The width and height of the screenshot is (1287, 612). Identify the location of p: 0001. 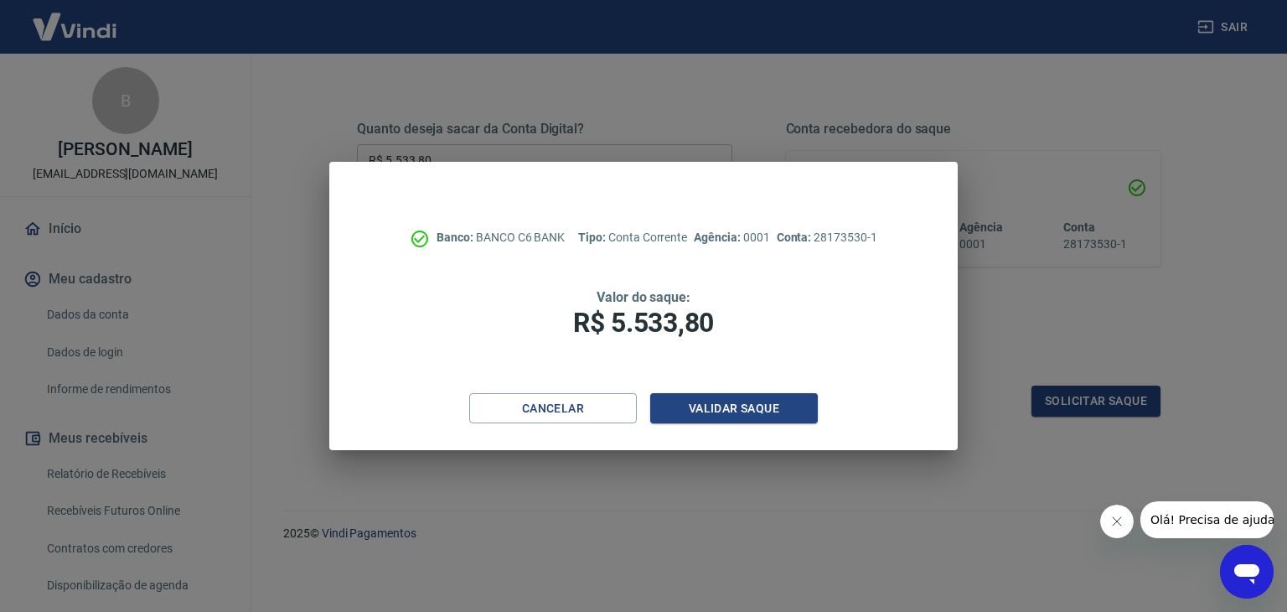
(732, 237).